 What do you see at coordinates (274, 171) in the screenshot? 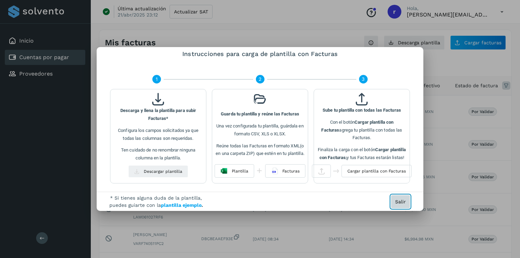
I see `img: 6wAAAABJRU5ErkJggg==` at bounding box center [274, 171].